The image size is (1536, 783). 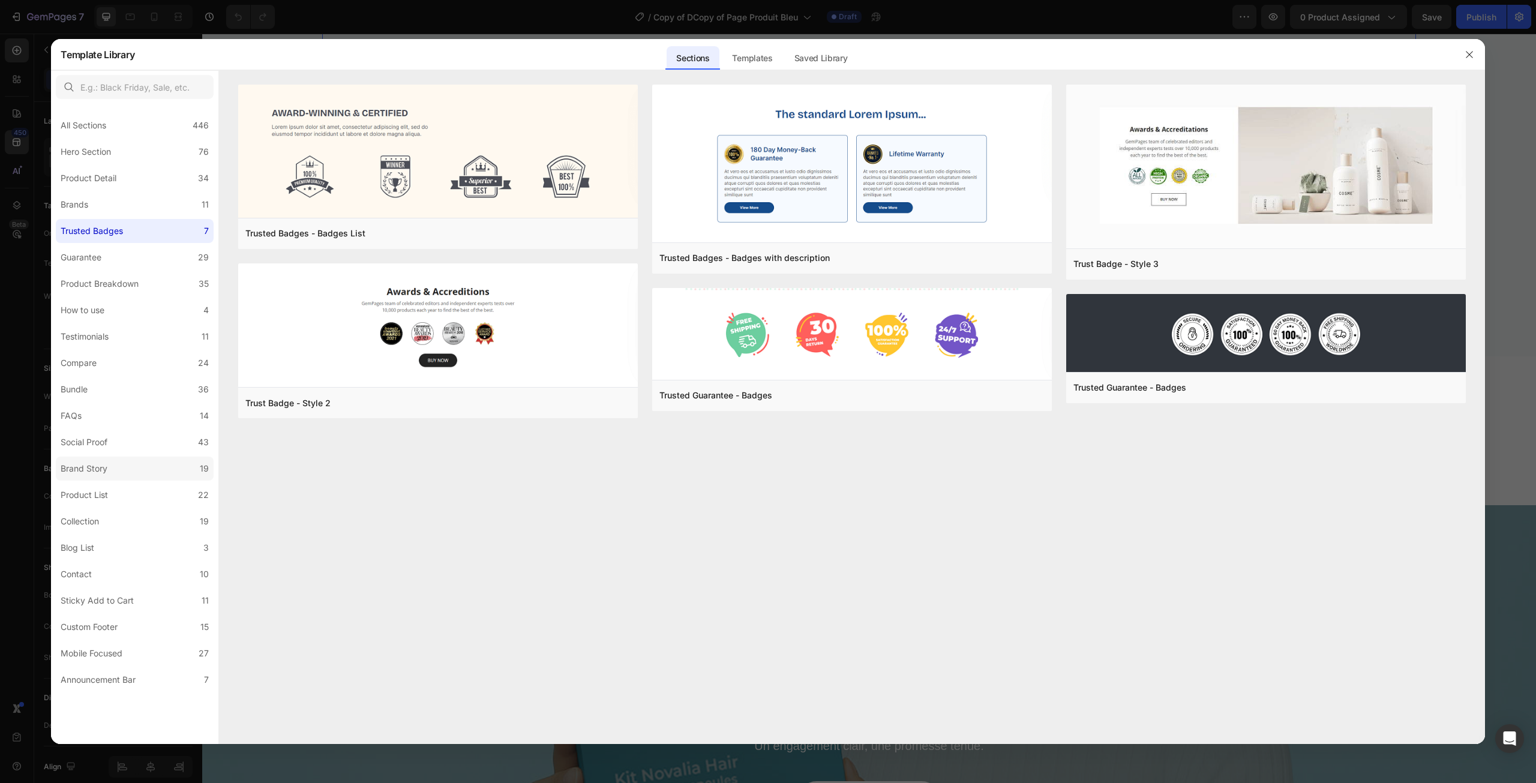 I want to click on div: 76, so click(x=203, y=152).